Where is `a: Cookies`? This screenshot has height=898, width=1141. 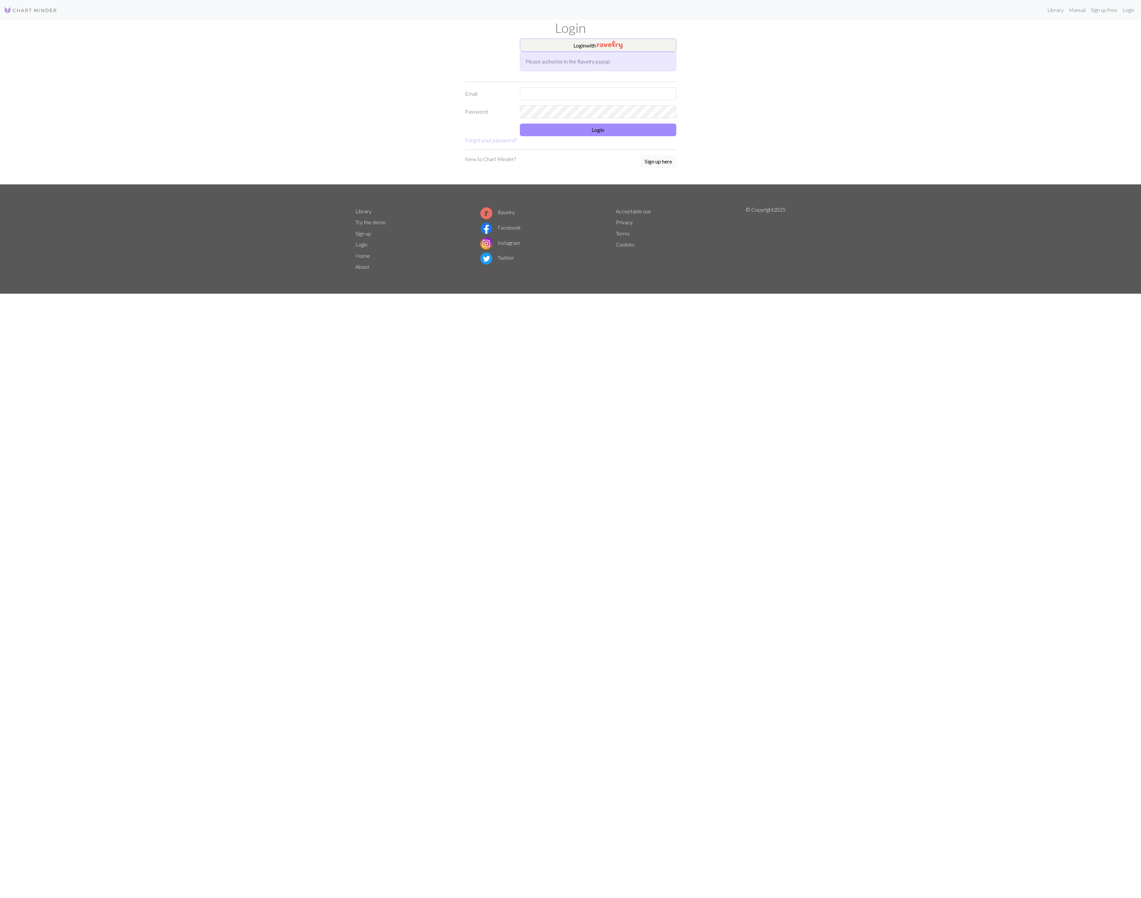 a: Cookies is located at coordinates (625, 244).